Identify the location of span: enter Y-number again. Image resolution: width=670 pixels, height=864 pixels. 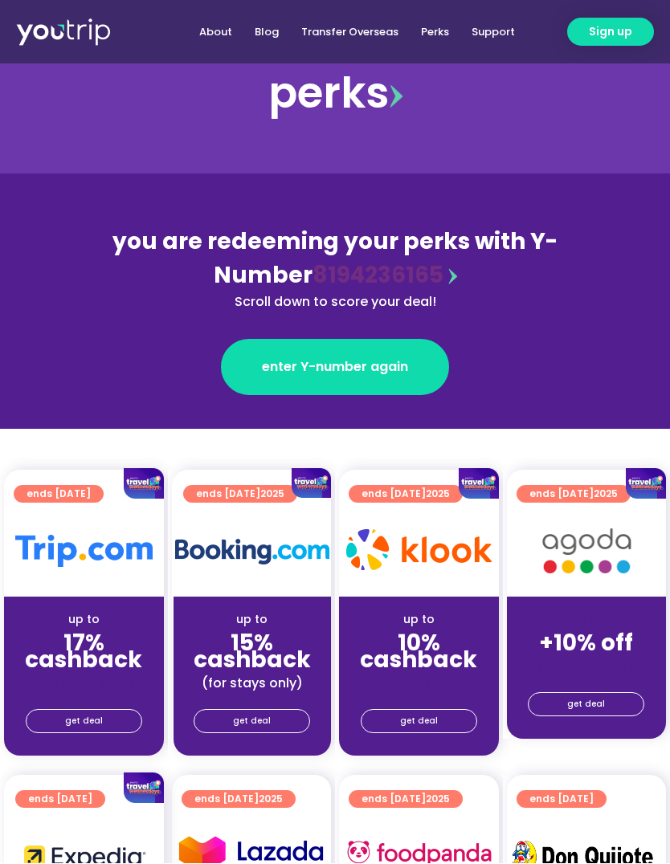
(335, 368).